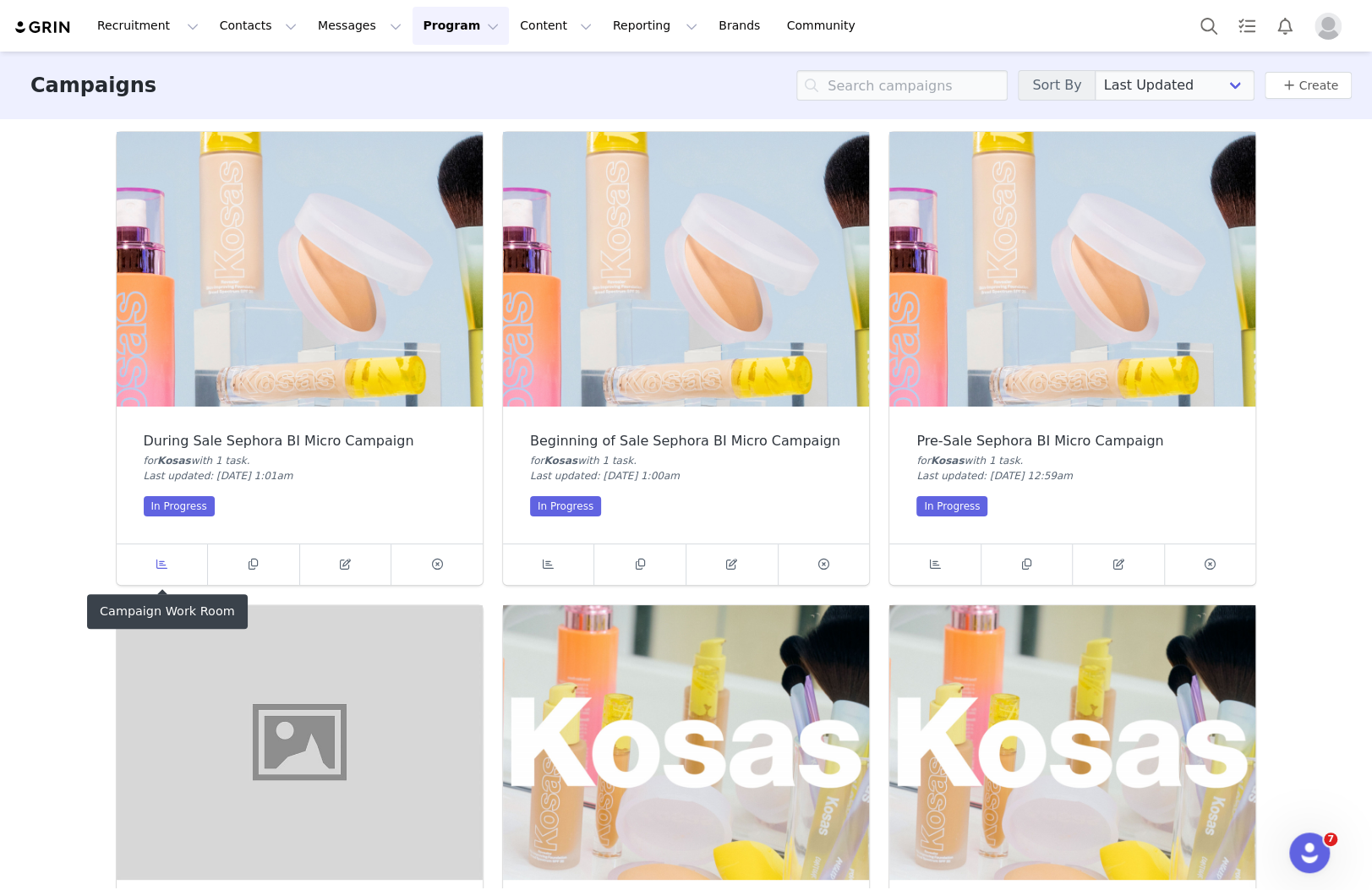 This screenshot has width=1372, height=890. What do you see at coordinates (460, 25) in the screenshot?
I see `button: Program` at bounding box center [460, 25].